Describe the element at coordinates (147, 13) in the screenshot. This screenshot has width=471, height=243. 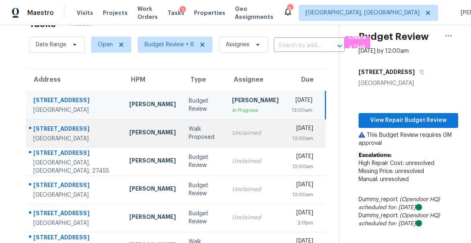
I see `span: Work Orders` at that location.